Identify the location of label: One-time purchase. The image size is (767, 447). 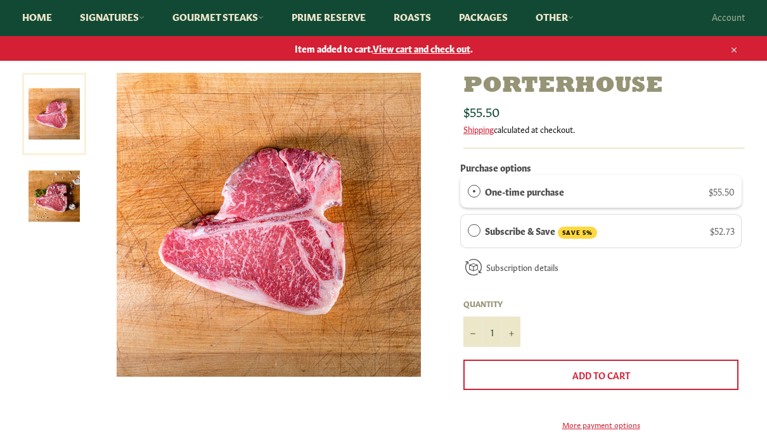
(524, 191).